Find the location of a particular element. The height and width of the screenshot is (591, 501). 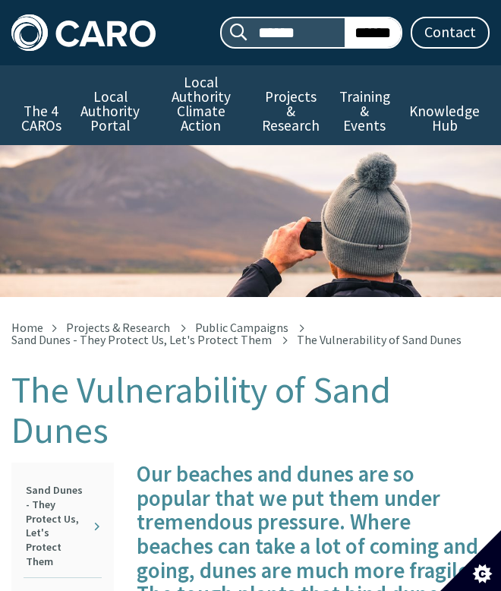

a: Contact is located at coordinates (450, 33).